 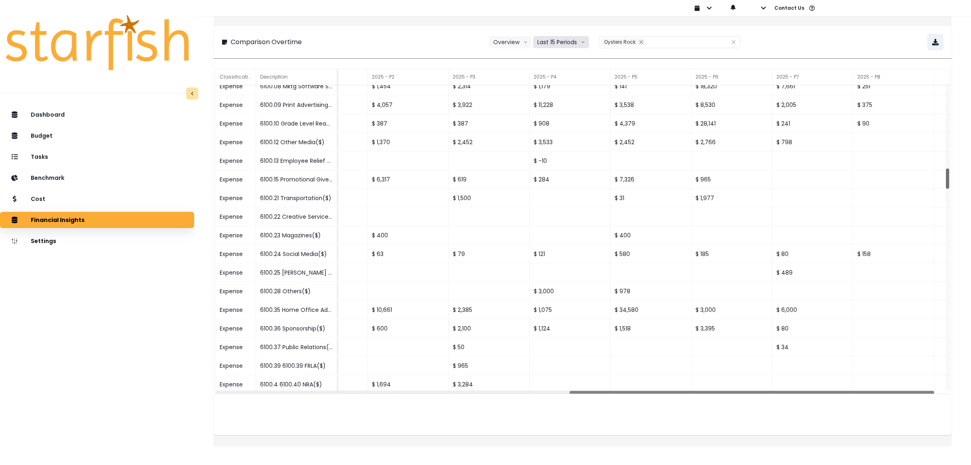 I want to click on div: 6100.21 Transportation($), so click(x=297, y=198).